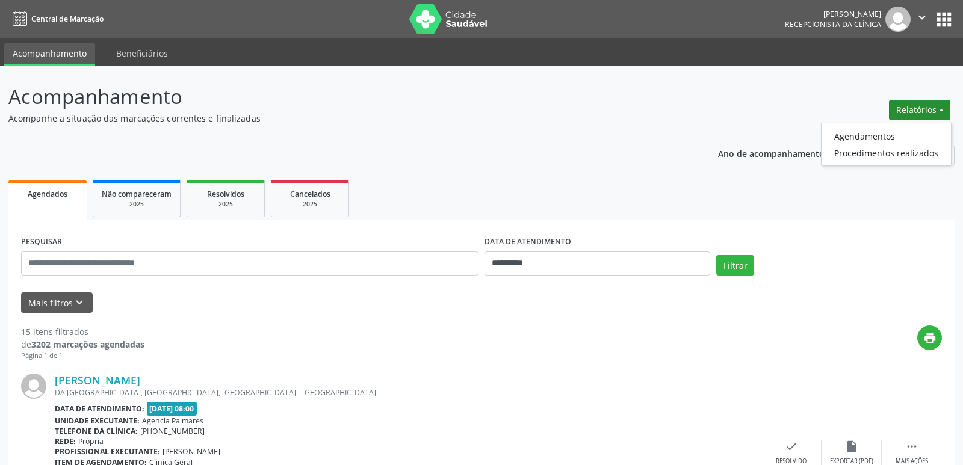 The width and height of the screenshot is (963, 465). I want to click on button: Filtrar, so click(735, 265).